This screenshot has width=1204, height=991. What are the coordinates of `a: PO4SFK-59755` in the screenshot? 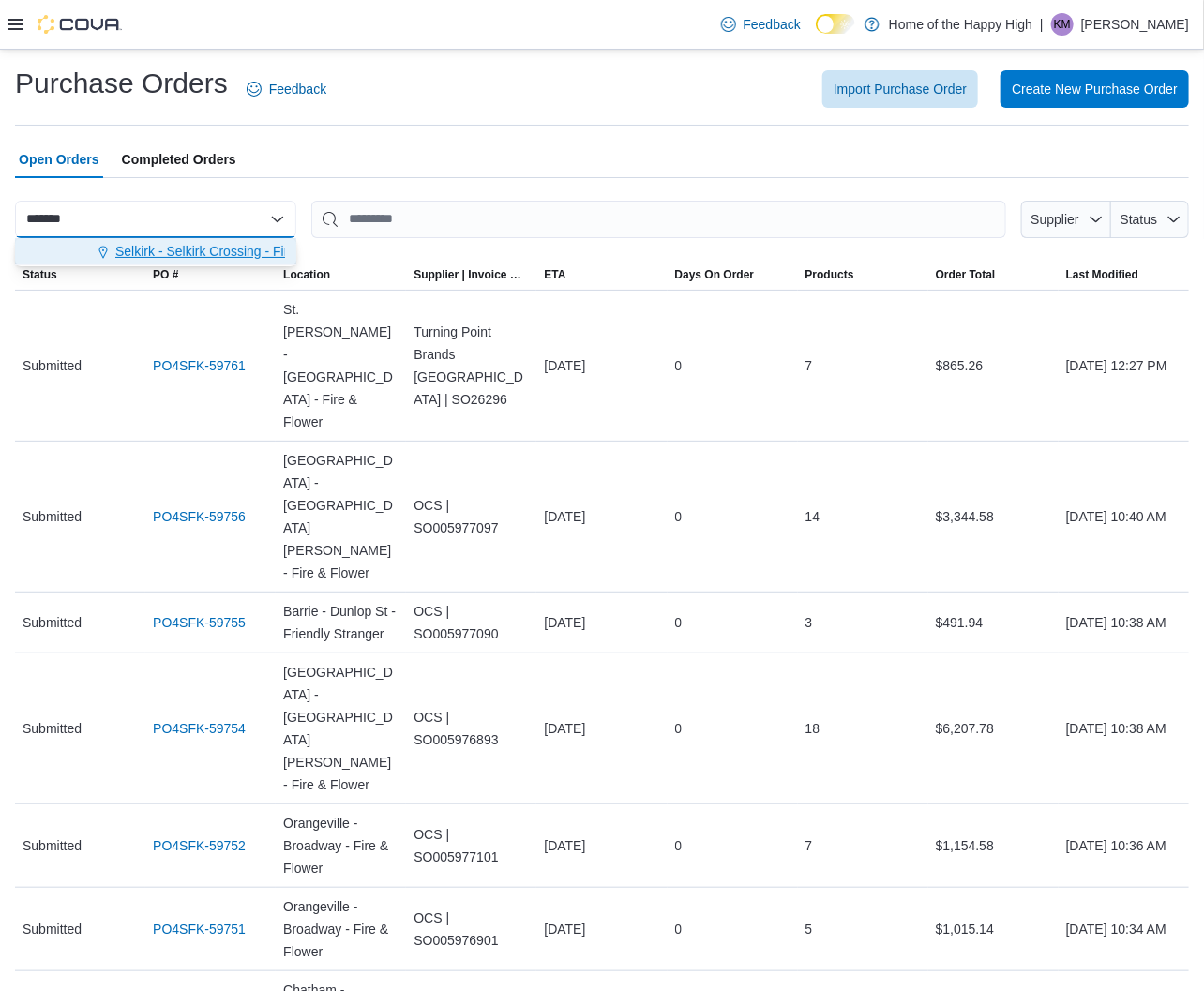 It's located at (199, 623).